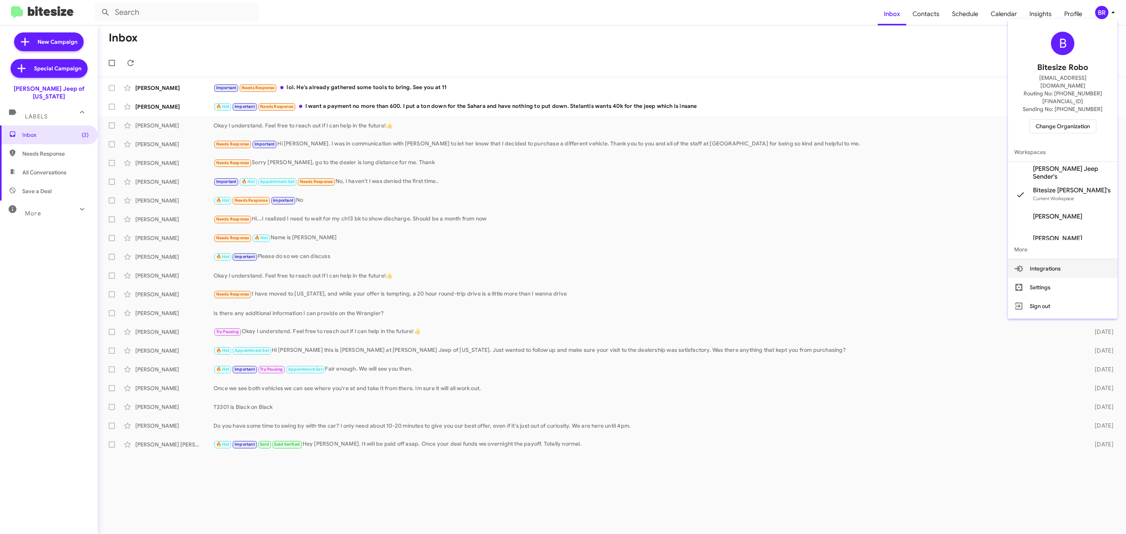  What do you see at coordinates (1063, 126) in the screenshot?
I see `span: Change Organization` at bounding box center [1063, 126].